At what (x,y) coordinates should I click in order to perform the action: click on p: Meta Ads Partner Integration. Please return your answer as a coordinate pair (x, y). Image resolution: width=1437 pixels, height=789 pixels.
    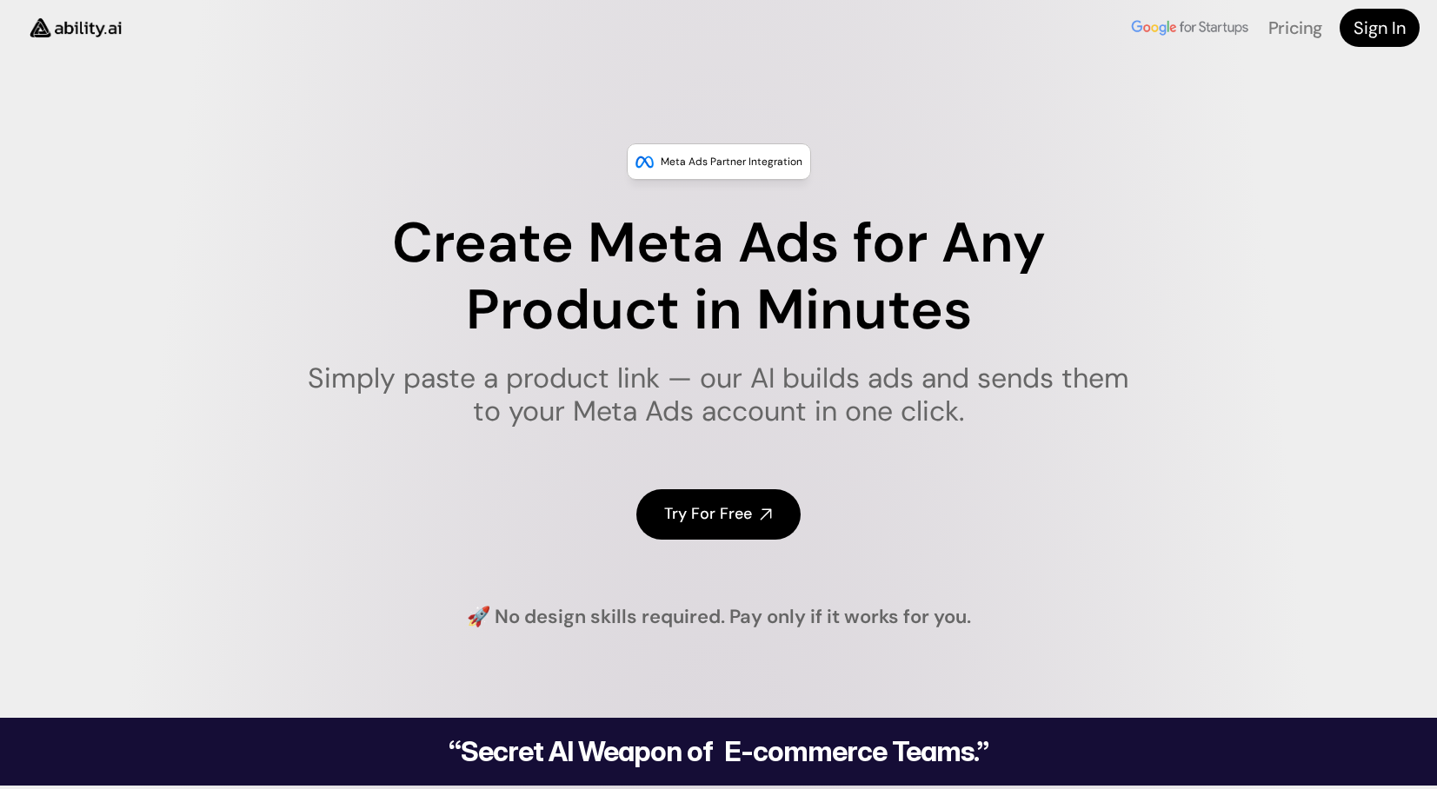
    Looking at the image, I should click on (731, 162).